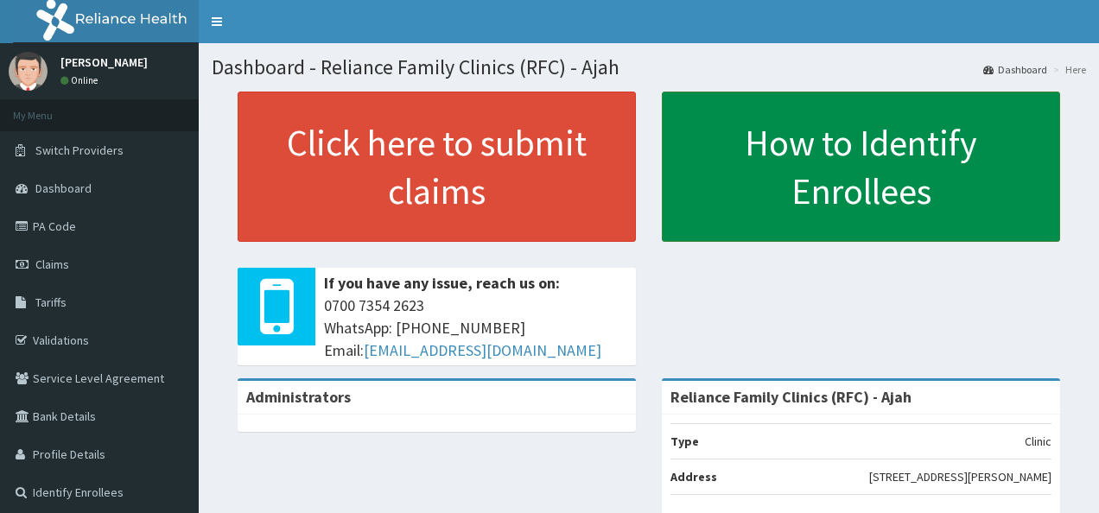 The height and width of the screenshot is (513, 1099). What do you see at coordinates (28, 71) in the screenshot?
I see `img: User Image` at bounding box center [28, 71].